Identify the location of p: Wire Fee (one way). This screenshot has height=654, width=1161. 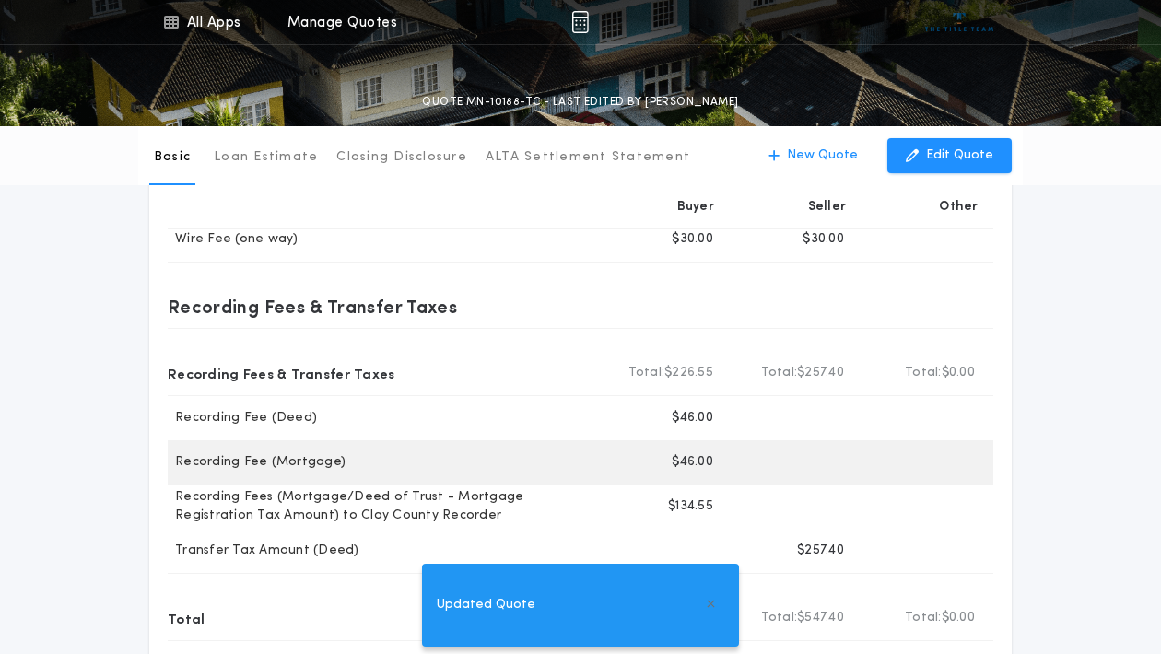
(233, 240).